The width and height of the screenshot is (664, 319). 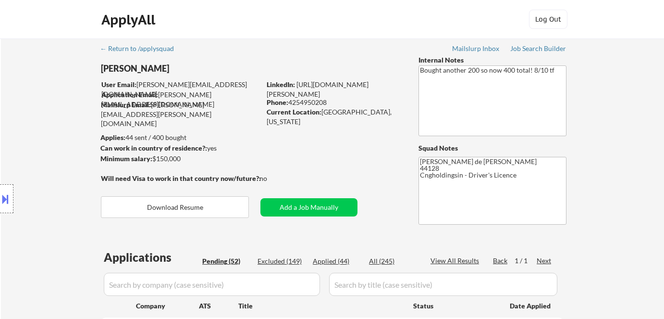 What do you see at coordinates (277, 102) in the screenshot?
I see `strong: Phone:` at bounding box center [277, 102].